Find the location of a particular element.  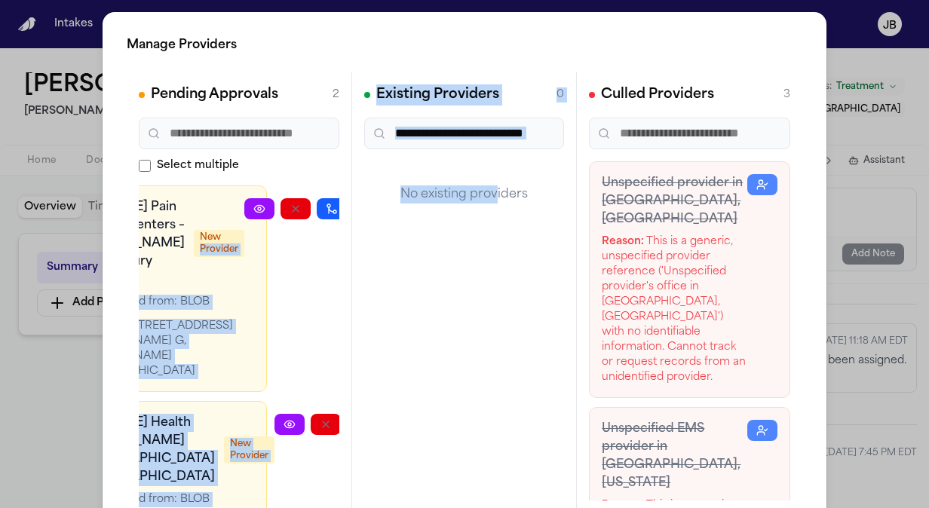

h2: Culled Providers is located at coordinates (658, 95).